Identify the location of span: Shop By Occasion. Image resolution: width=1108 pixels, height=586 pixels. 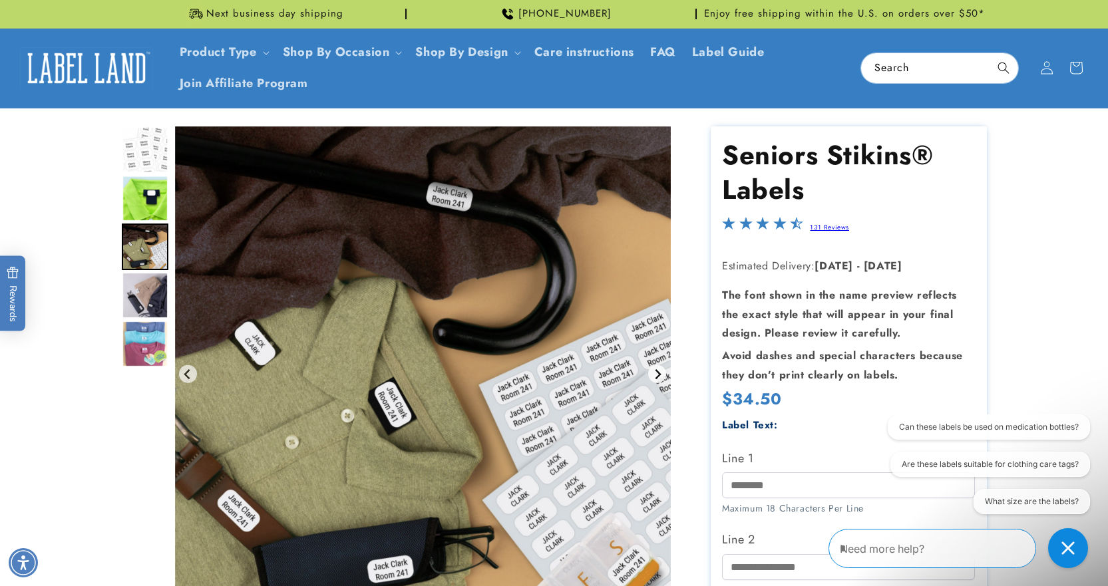
(336, 52).